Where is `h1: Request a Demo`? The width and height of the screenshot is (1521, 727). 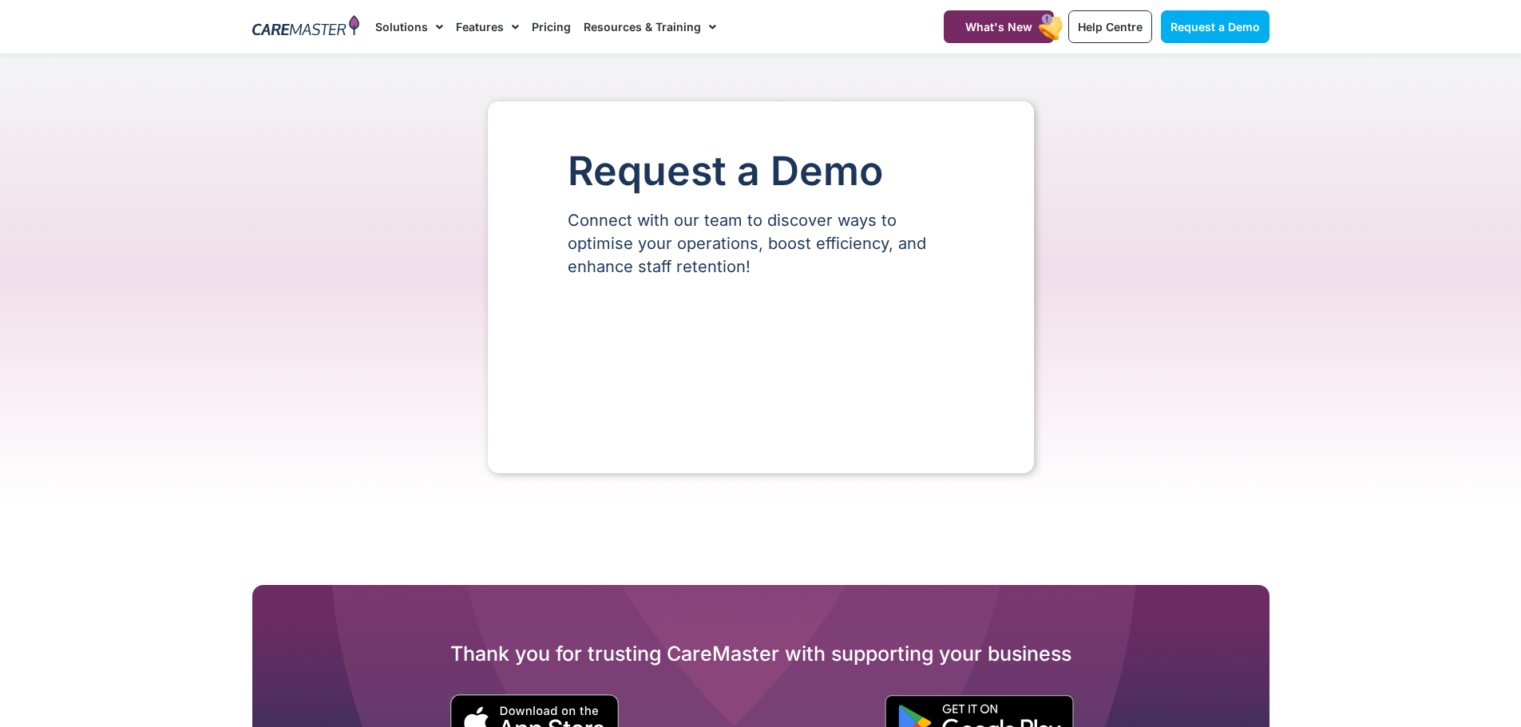
h1: Request a Demo is located at coordinates (761, 171).